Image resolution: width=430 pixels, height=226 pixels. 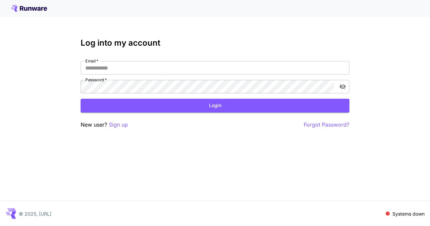 What do you see at coordinates (96, 80) in the screenshot?
I see `label: Password` at bounding box center [96, 80].